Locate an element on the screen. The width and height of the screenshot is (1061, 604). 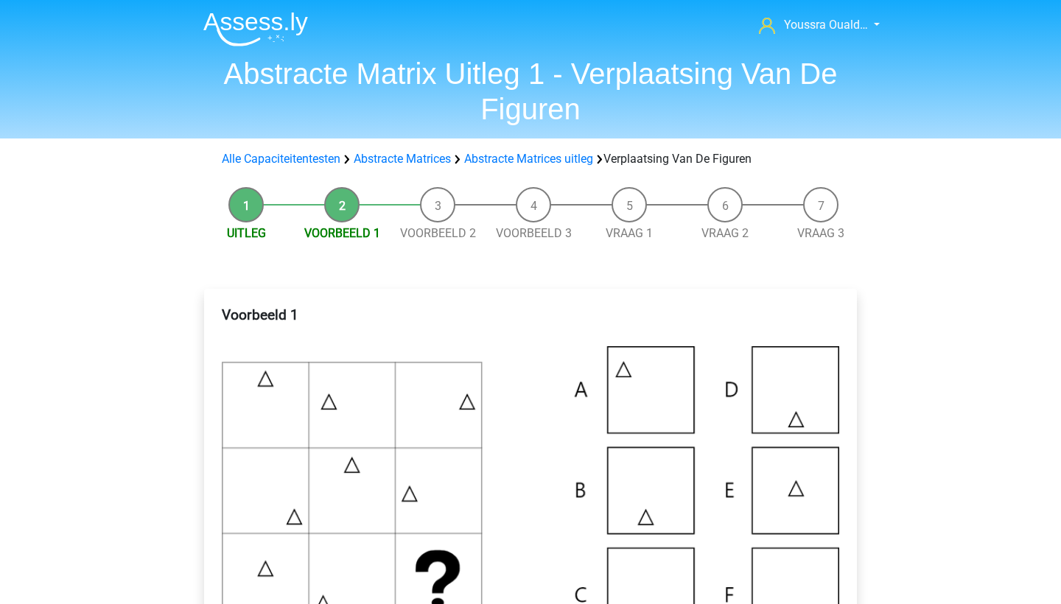
a: Vraag 1 is located at coordinates (630, 233).